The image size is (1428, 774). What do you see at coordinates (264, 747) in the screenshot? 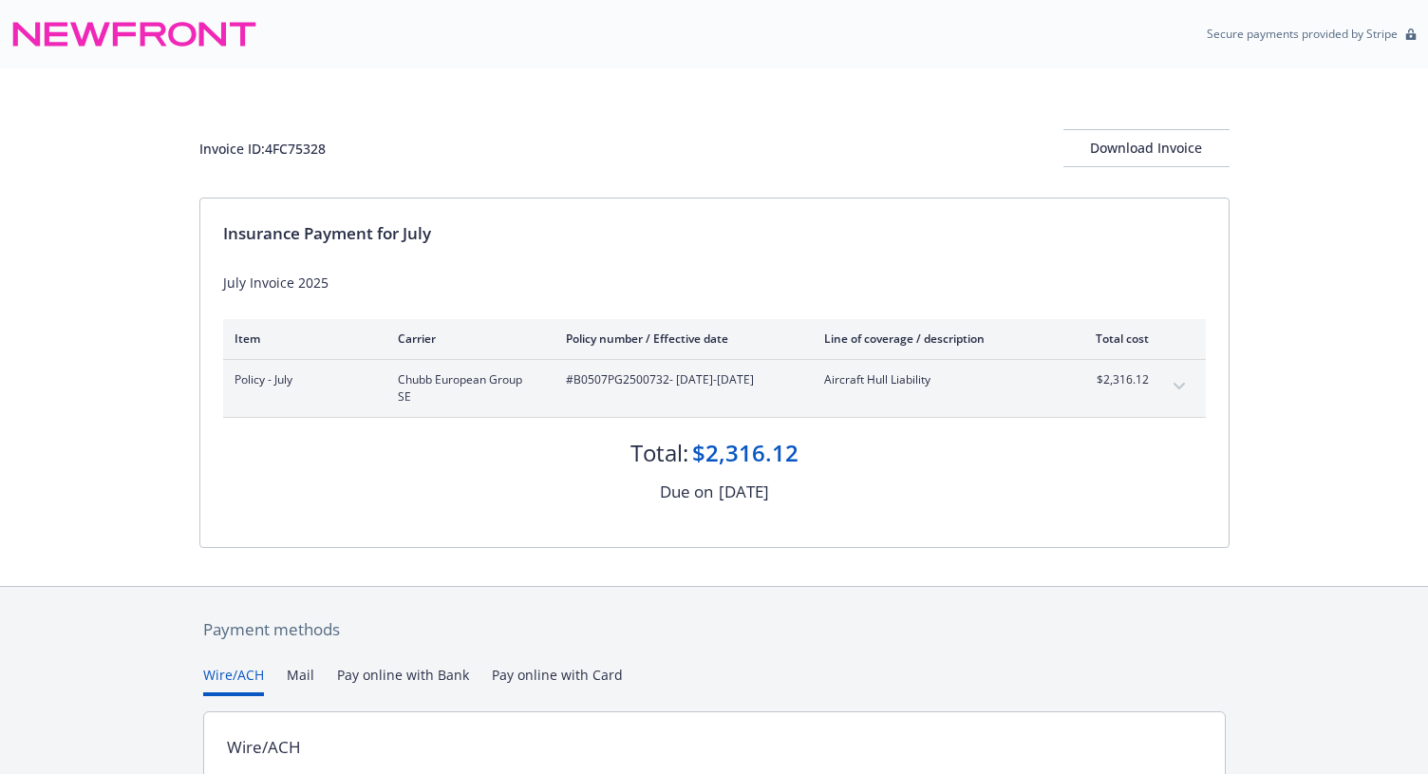
I see `div: Wire/ACH` at bounding box center [264, 747].